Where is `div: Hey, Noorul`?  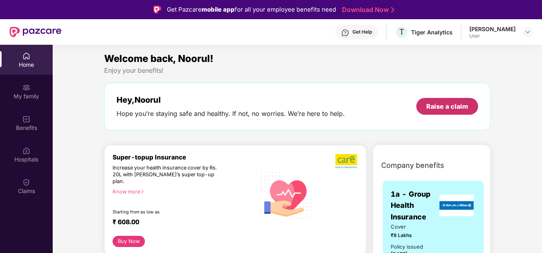
div: Hey, Noorul is located at coordinates (231, 100).